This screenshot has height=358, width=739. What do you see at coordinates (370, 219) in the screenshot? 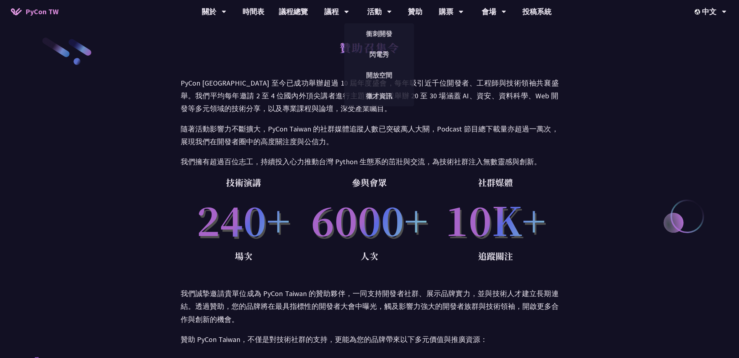
I see `p: 6000+` at bounding box center [370, 219].